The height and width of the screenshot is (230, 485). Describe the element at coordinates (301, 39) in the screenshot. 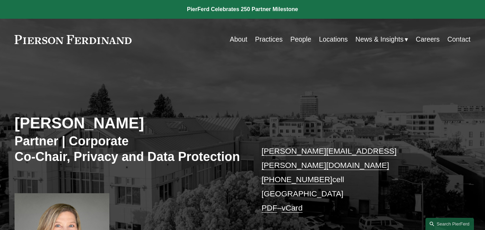

I see `a: People` at that location.